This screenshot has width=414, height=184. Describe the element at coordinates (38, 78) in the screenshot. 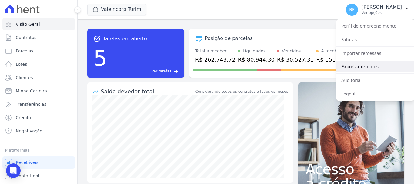

I see `a: Clientes` at that location.